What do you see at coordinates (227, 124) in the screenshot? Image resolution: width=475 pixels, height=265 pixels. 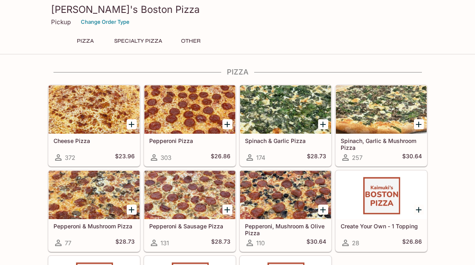 I see `button: Add Pepperoni Pizza` at bounding box center [227, 124].